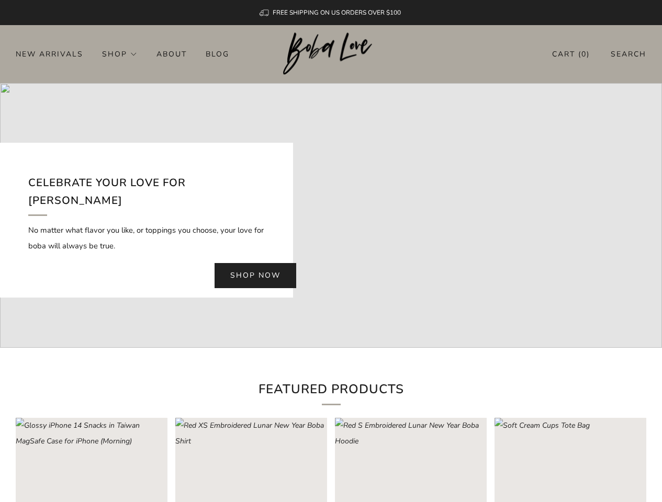 This screenshot has height=502, width=662. What do you see at coordinates (331, 54) in the screenshot?
I see `a: Boba Love` at bounding box center [331, 54].